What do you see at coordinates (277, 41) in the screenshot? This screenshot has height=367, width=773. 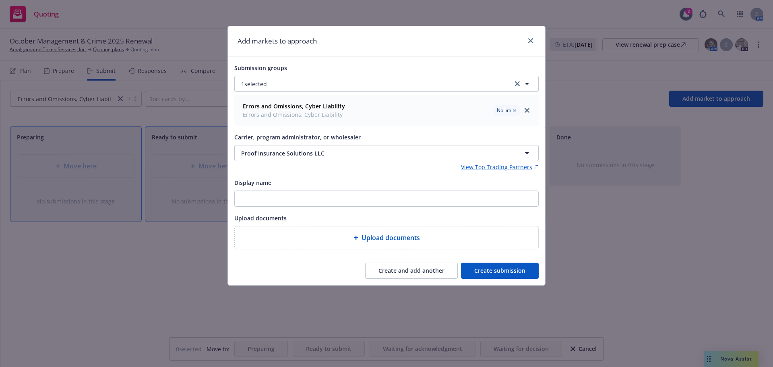 I see `h1: Add markets to approach` at bounding box center [277, 41].